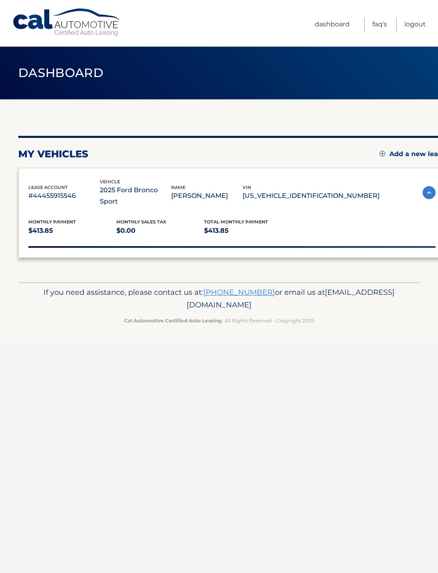 The image size is (438, 573). Describe the element at coordinates (247, 187) in the screenshot. I see `span: vin` at that location.